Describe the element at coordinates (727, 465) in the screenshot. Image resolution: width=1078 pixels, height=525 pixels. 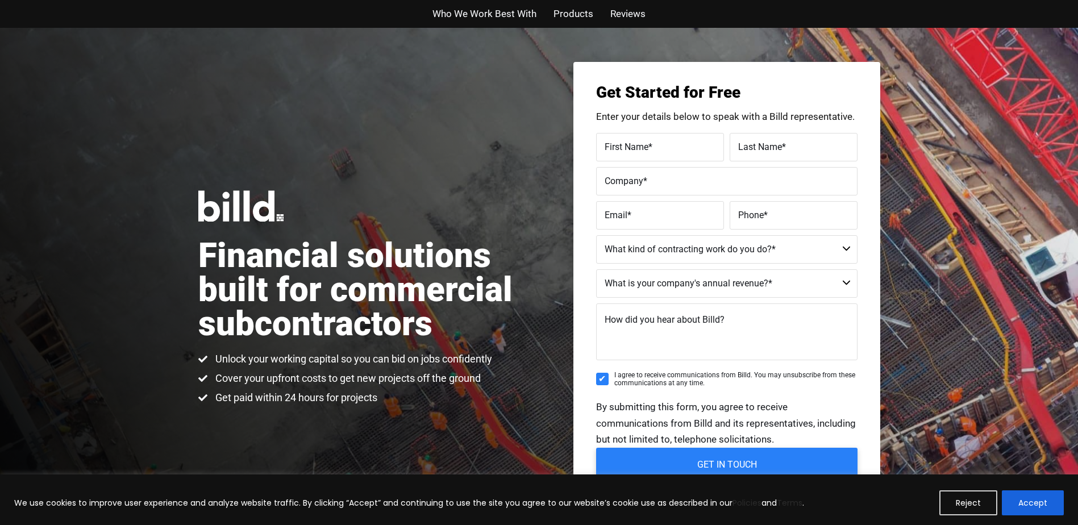
I see `input: GET IN TOUCH` at that location.